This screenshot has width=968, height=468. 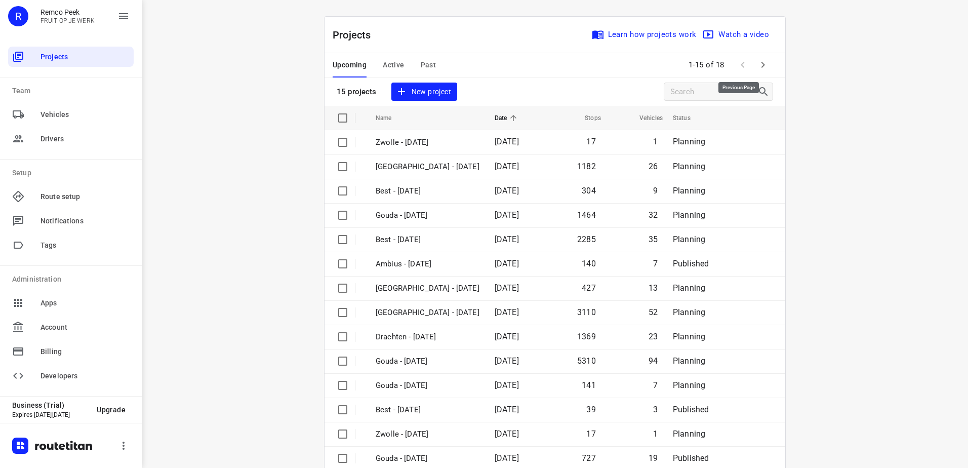 What do you see at coordinates (653, 215) in the screenshot?
I see `span: 32` at bounding box center [653, 215].